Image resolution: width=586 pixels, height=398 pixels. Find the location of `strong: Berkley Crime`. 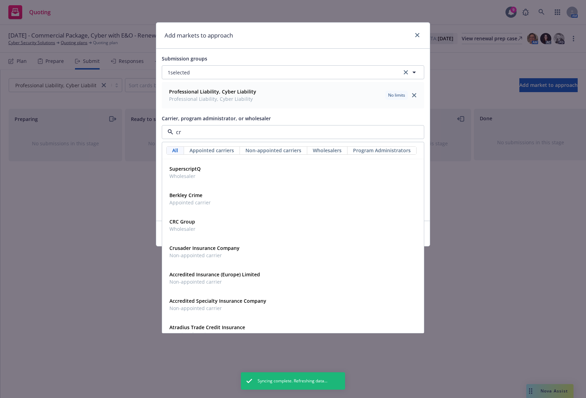

strong: Berkley Crime is located at coordinates (186, 195).